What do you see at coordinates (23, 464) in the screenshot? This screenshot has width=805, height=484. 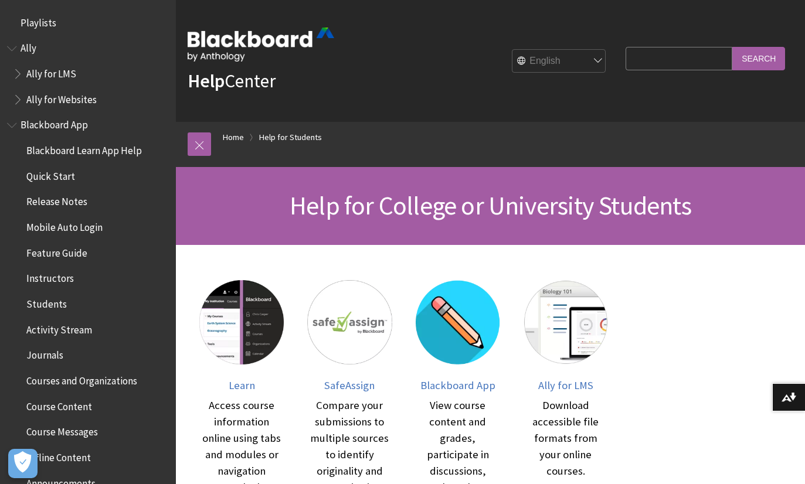 I see `button: Open Preferences` at bounding box center [23, 464].